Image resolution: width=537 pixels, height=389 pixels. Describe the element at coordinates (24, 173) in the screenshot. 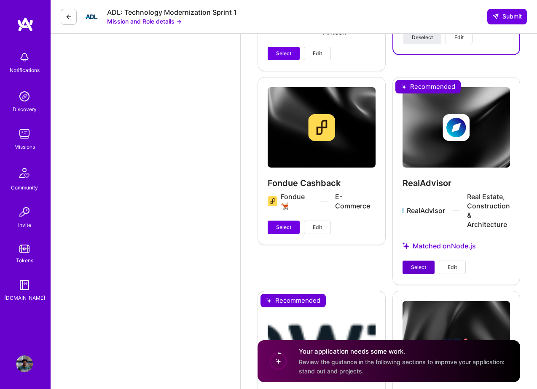

I see `img: Community` at that location.